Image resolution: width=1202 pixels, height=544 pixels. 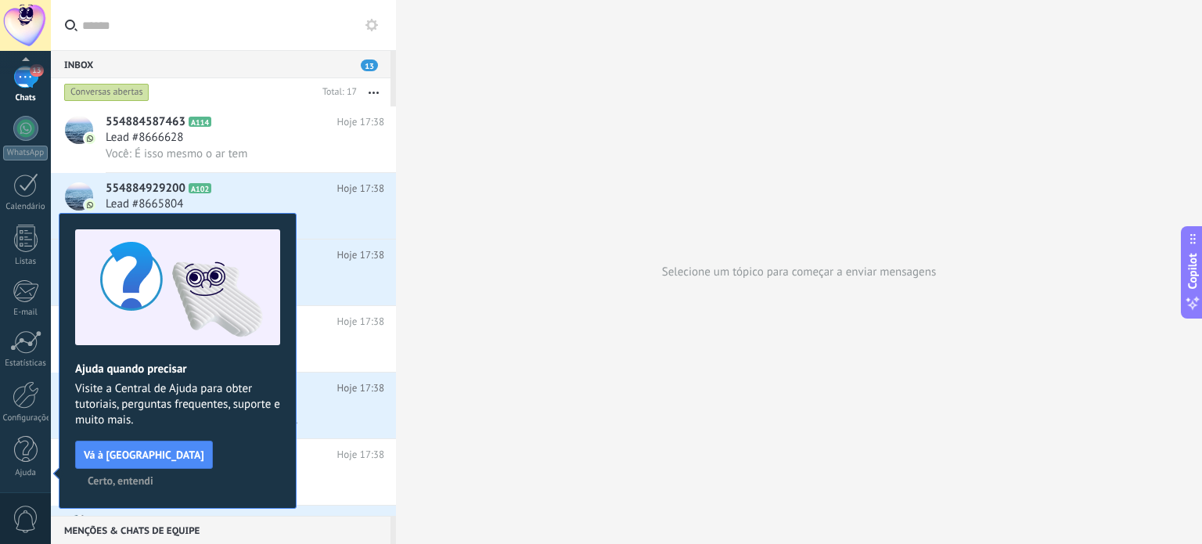 I want to click on span: Visite a Central de Ajuda para obter tutoriais, perguntas frequentes, suporte e muito mais., so click(x=178, y=405).